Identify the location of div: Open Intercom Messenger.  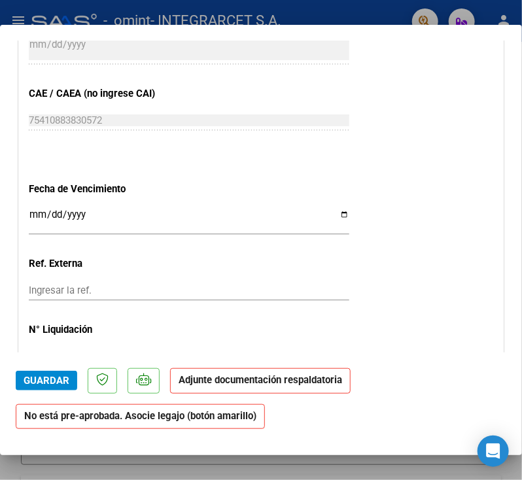
(493, 451).